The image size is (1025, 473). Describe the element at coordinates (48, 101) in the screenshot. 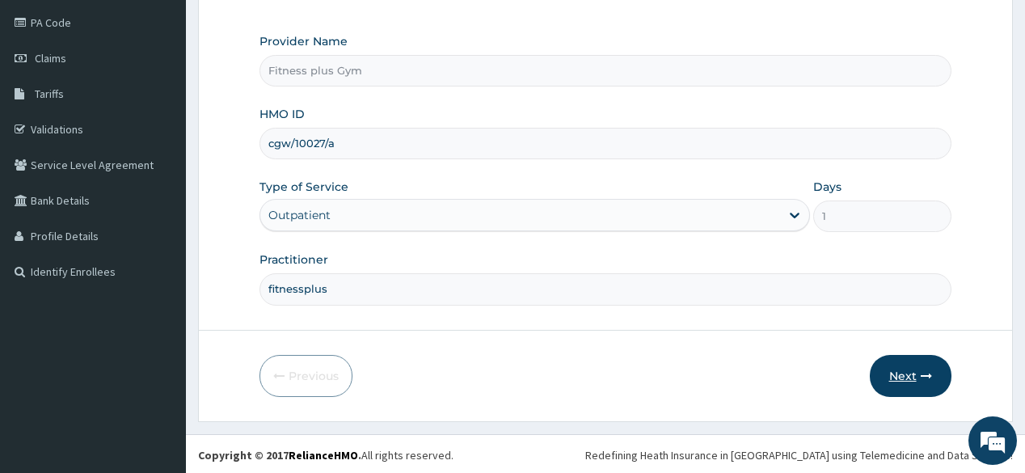

I see `img: d_794563401_company_1708531726252_794563401` at that location.